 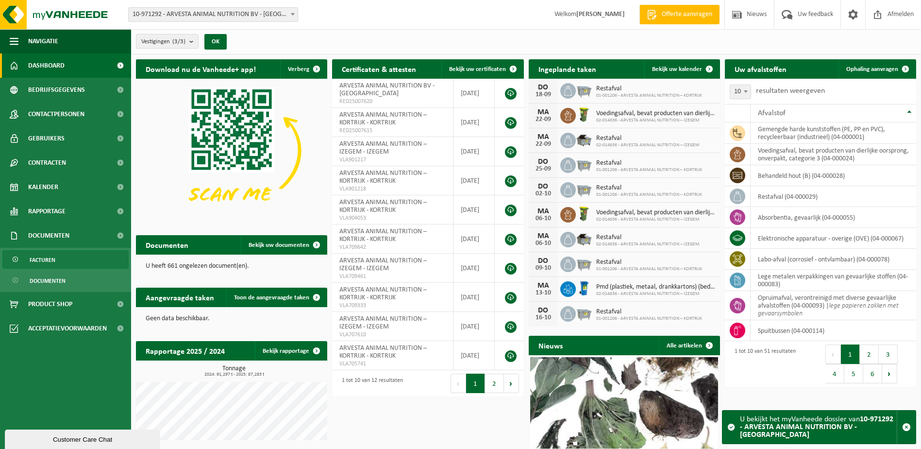 What do you see at coordinates (279, 245) in the screenshot?
I see `span: Bekijk uw documenten` at bounding box center [279, 245].